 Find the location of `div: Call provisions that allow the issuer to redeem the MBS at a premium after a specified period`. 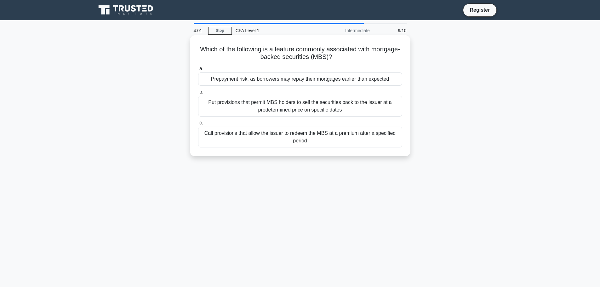

div: Call provisions that allow the issuer to redeem the MBS at a premium after a specified period is located at coordinates (300, 137).